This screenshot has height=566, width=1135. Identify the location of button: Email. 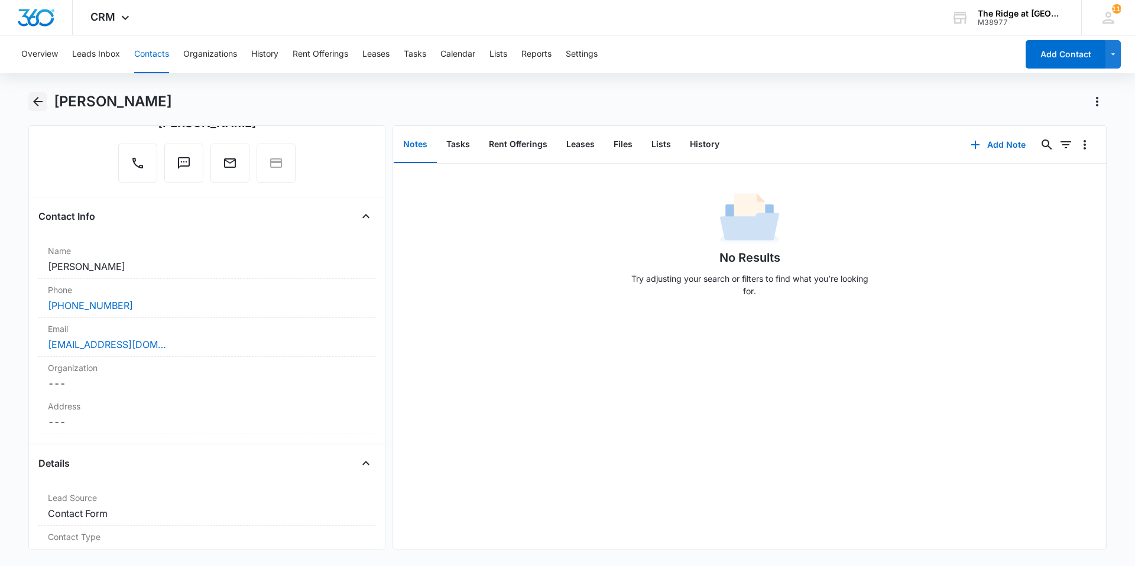
(230, 163).